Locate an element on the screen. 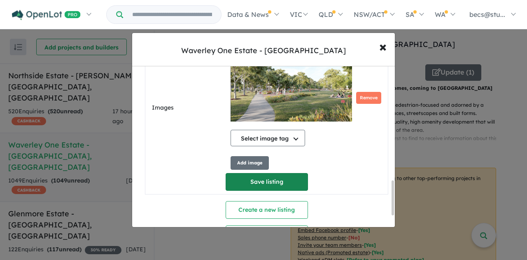 This screenshot has height=260, width=527. button: Remove is located at coordinates (369, 98).